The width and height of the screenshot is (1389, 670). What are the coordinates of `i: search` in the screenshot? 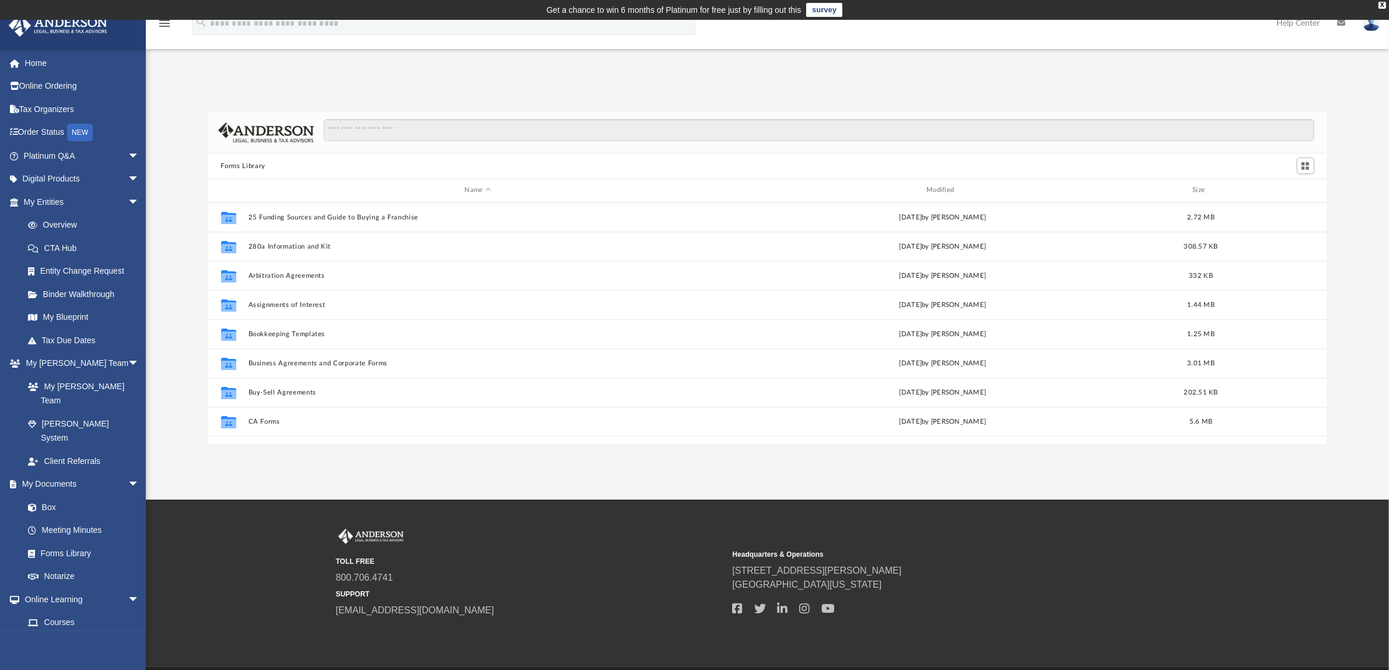 It's located at (201, 22).